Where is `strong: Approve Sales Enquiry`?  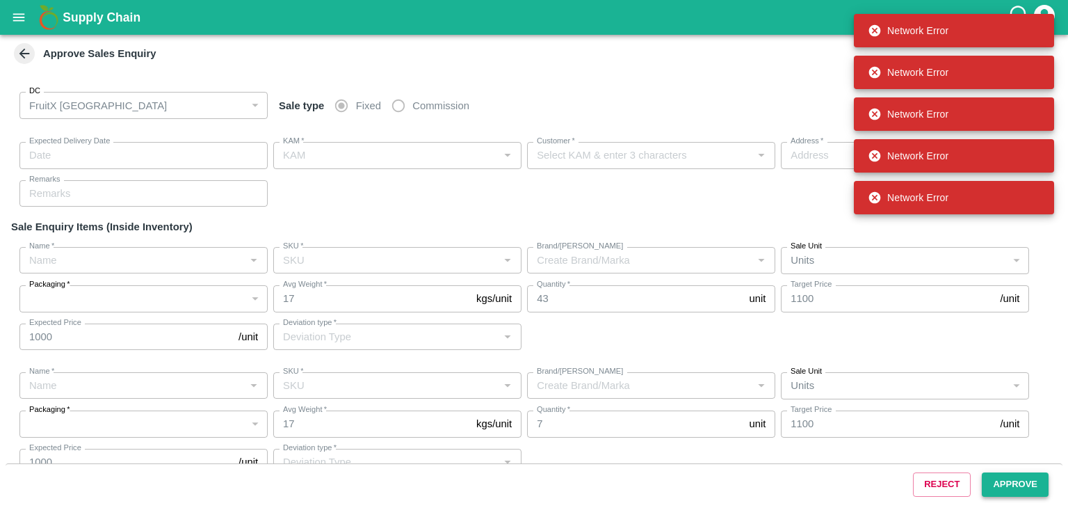 strong: Approve Sales Enquiry is located at coordinates (99, 54).